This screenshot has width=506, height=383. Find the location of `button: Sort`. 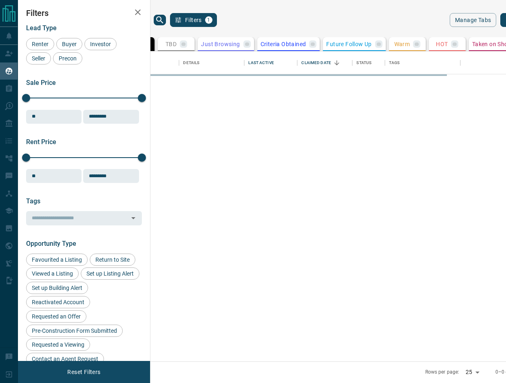

button: Sort is located at coordinates (337, 63).